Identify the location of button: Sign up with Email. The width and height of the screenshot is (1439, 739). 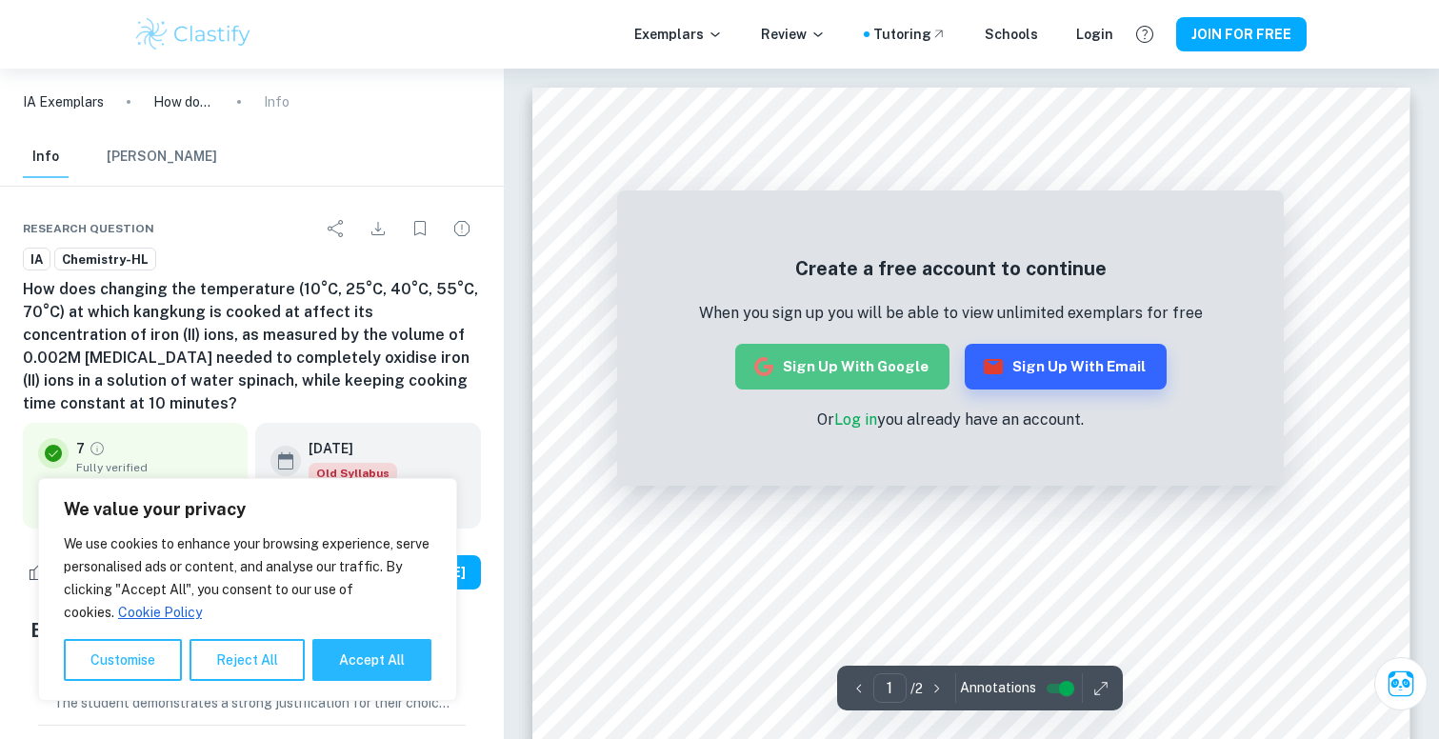
(1066, 367).